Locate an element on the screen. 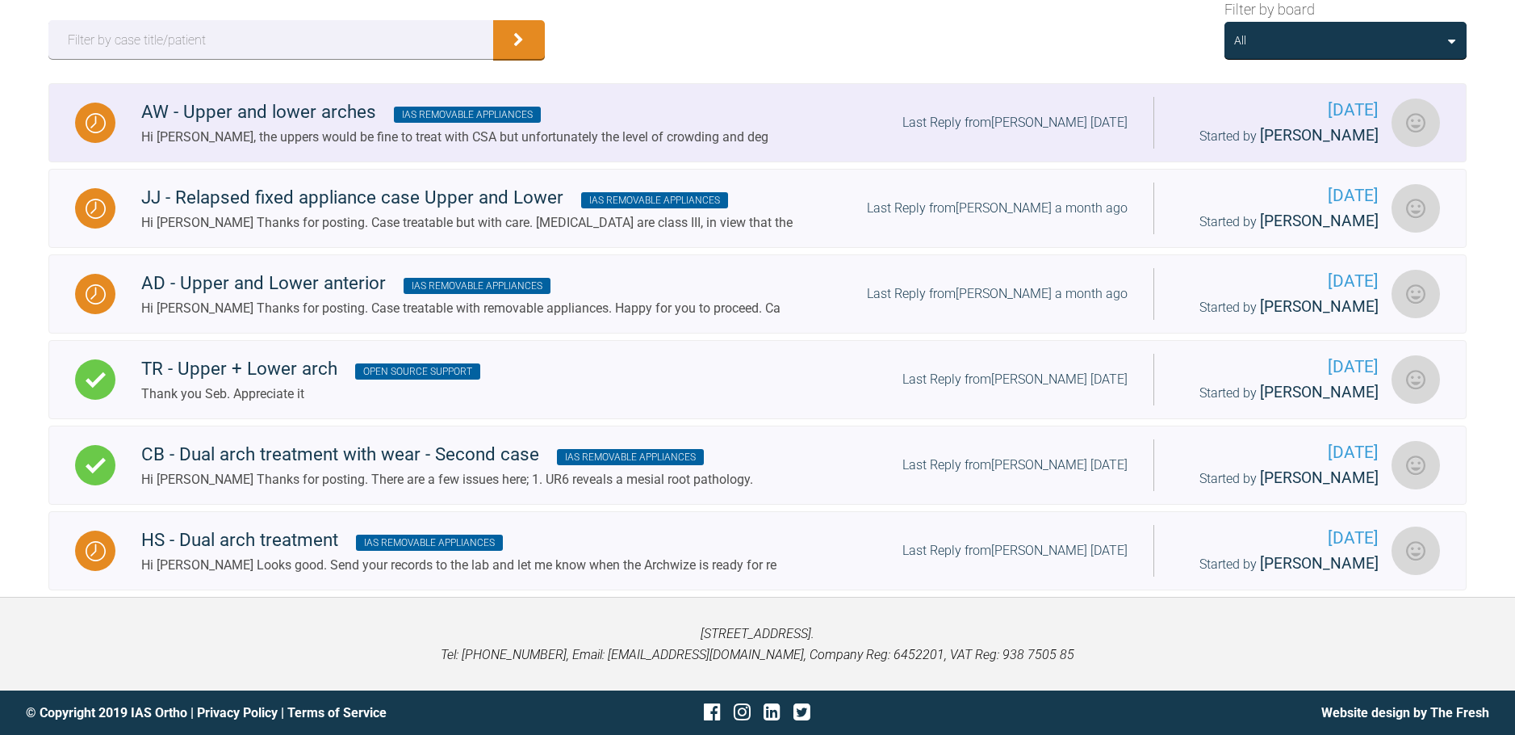 The image size is (1515, 735). span: Open Source Support is located at coordinates (417, 371).